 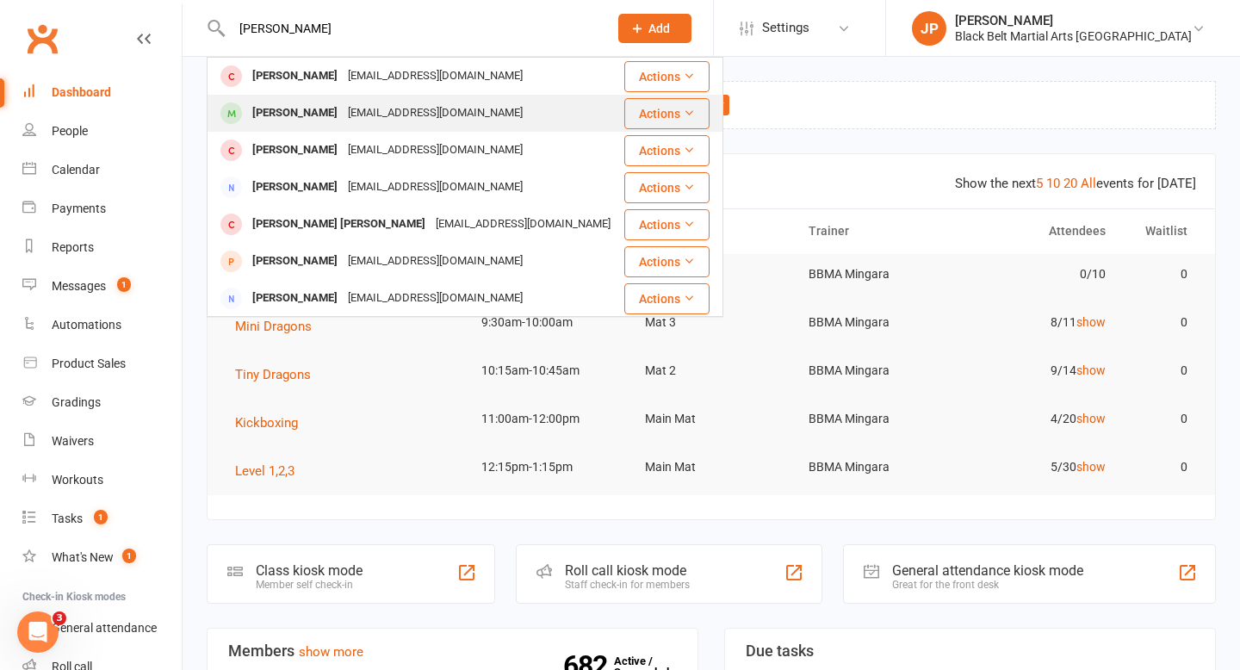 I want to click on div: General attendance, so click(x=104, y=628).